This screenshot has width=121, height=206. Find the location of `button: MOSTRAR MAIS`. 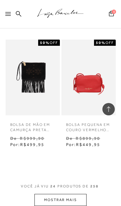

button: MOSTRAR MAIS is located at coordinates (60, 200).